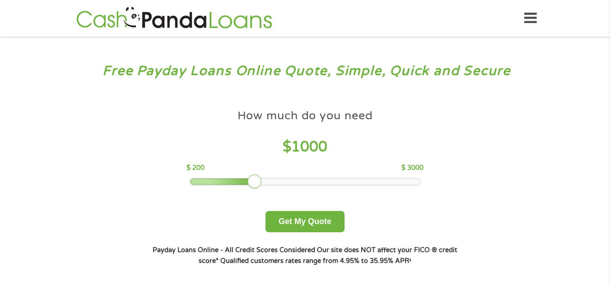 Image resolution: width=610 pixels, height=286 pixels. I want to click on p: $ 3000, so click(412, 168).